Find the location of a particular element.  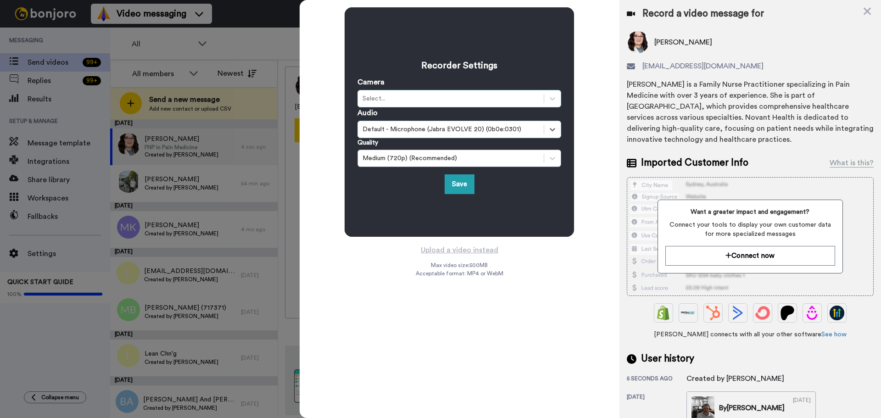

span: Want a greater impact and engagement? is located at coordinates (750, 212).